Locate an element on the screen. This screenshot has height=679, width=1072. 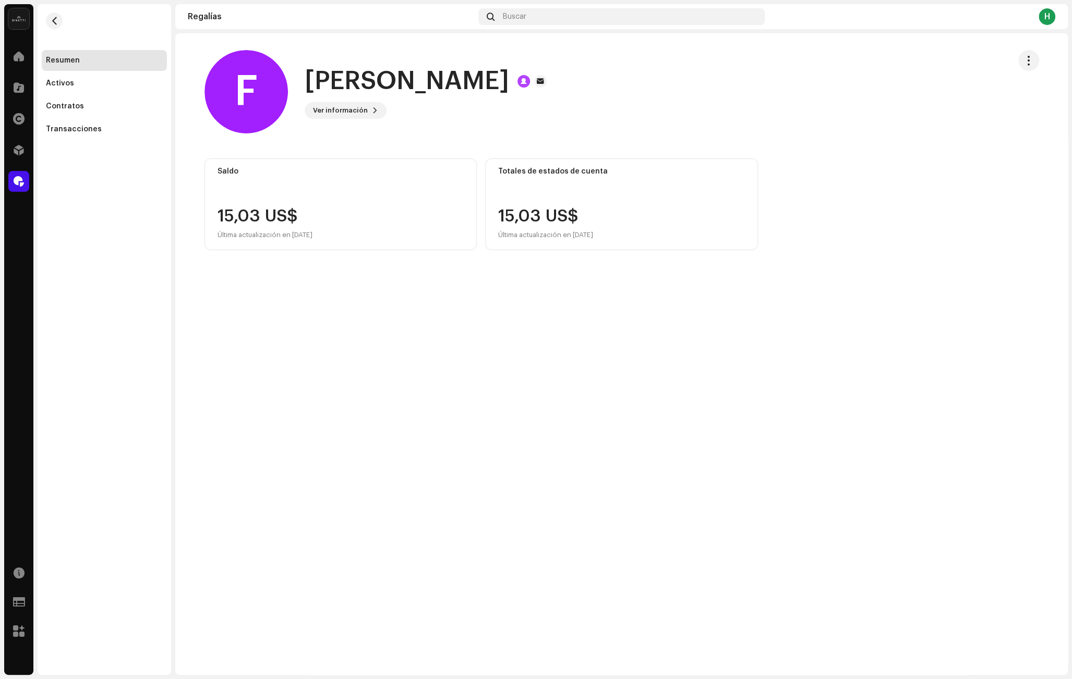
div: Transacciones is located at coordinates (74, 129).